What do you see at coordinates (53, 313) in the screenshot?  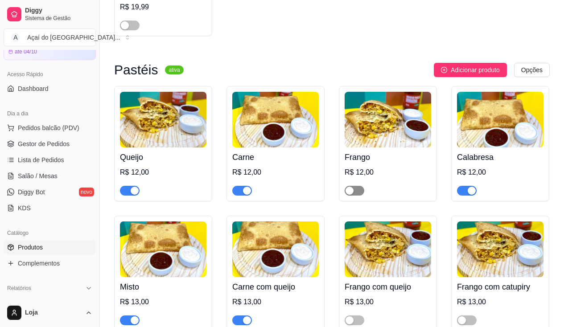 I see `span: Loja` at bounding box center [53, 313].